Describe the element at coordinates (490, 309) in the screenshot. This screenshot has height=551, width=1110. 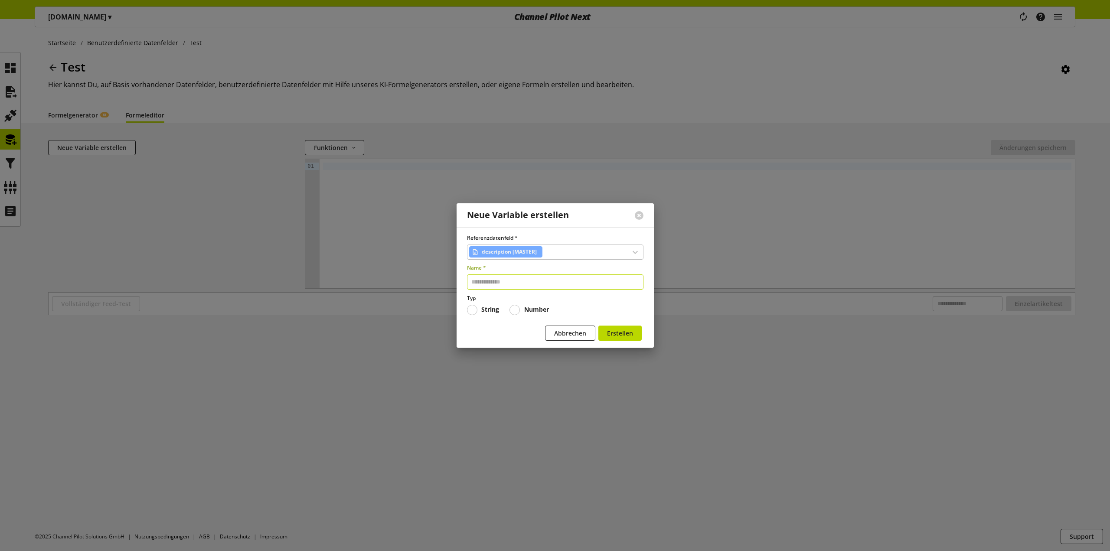
I see `b: String` at that location.